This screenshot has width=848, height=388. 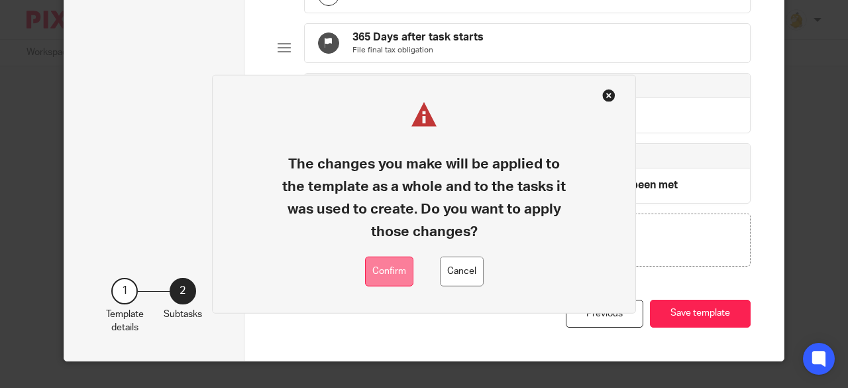 I want to click on div: 1, so click(x=125, y=291).